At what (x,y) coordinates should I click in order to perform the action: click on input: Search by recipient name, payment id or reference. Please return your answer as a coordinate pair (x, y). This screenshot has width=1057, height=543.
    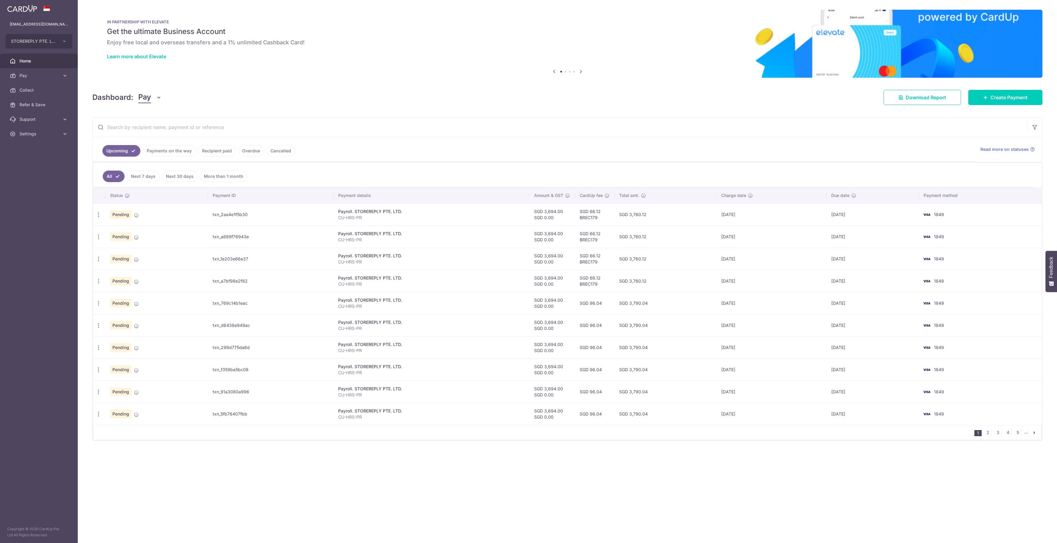
    Looking at the image, I should click on (560, 127).